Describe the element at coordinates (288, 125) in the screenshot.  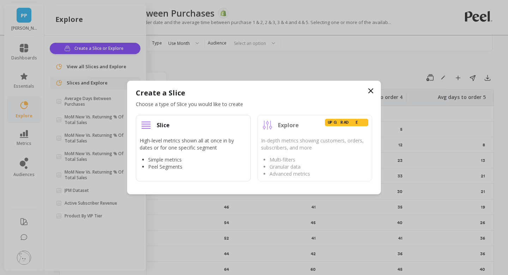
I see `h3: Explore` at that location.